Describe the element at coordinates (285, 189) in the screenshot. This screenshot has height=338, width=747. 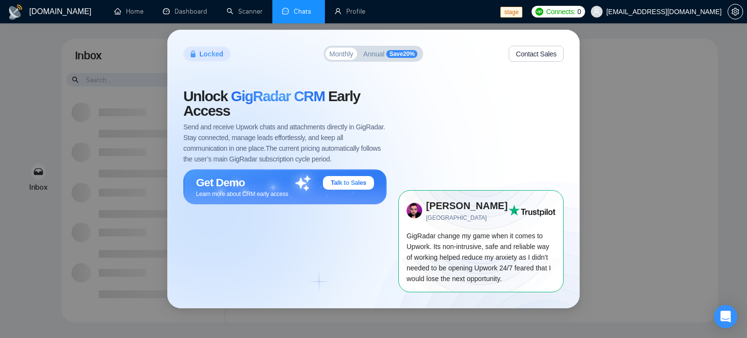
I see `button: Get DemoTalk to SalesLearn more about CRM early access` at that location.